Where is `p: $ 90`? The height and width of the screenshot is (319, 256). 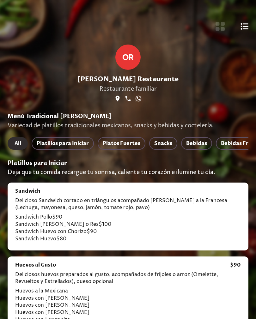
p: $ 90 is located at coordinates (236, 265).